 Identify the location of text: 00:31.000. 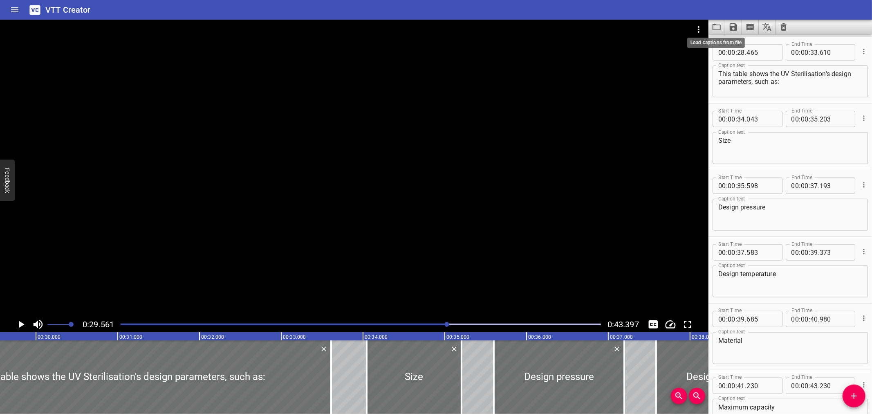
(131, 337).